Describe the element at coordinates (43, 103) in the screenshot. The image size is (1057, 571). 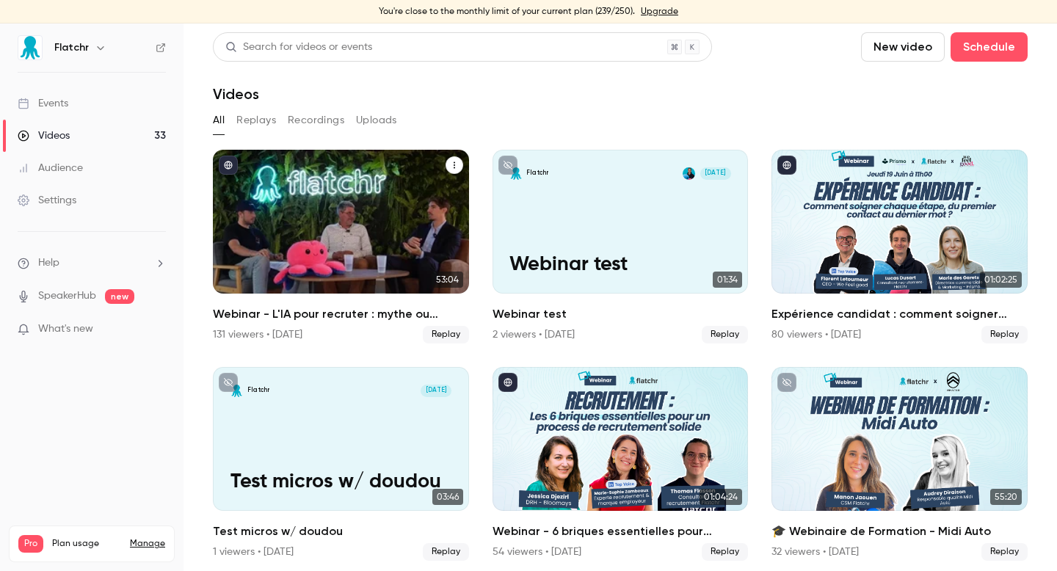
I see `div: Events` at that location.